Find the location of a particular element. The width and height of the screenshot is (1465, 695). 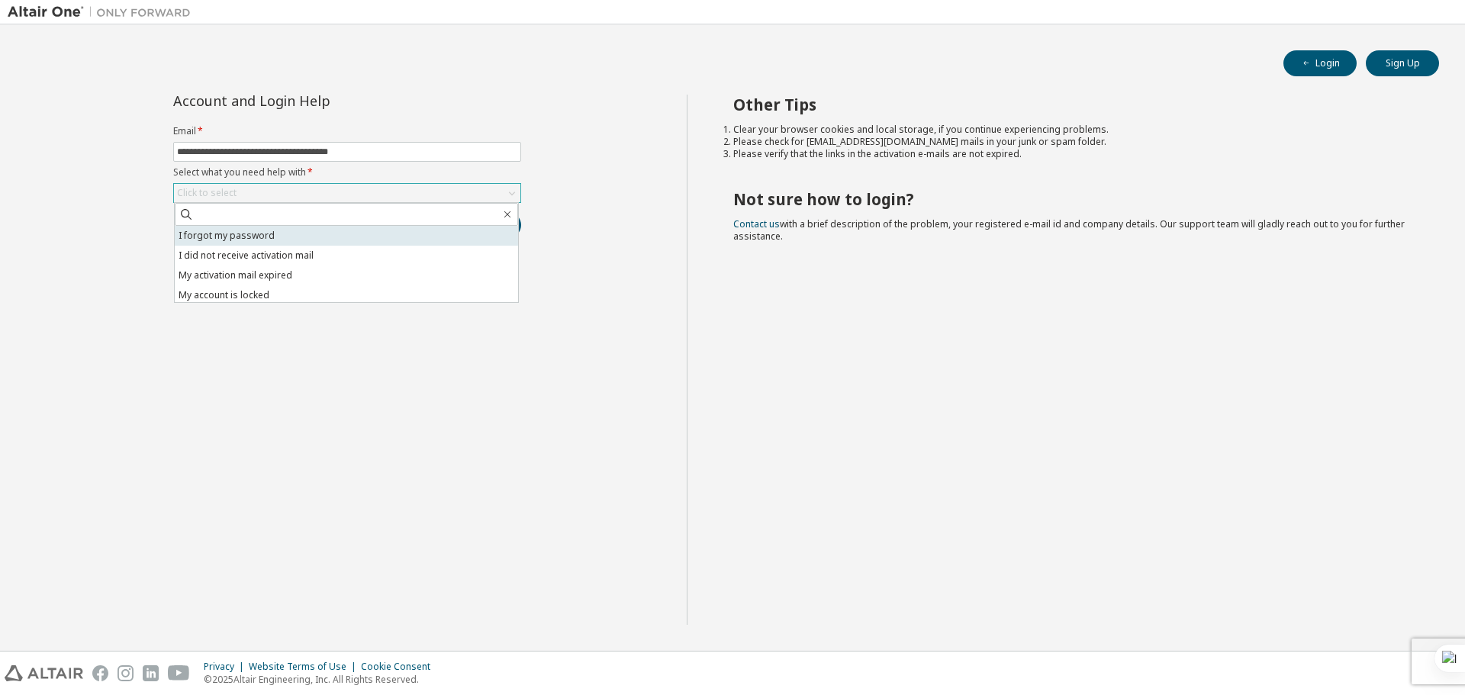

div: Website Terms of Use is located at coordinates (304, 667).